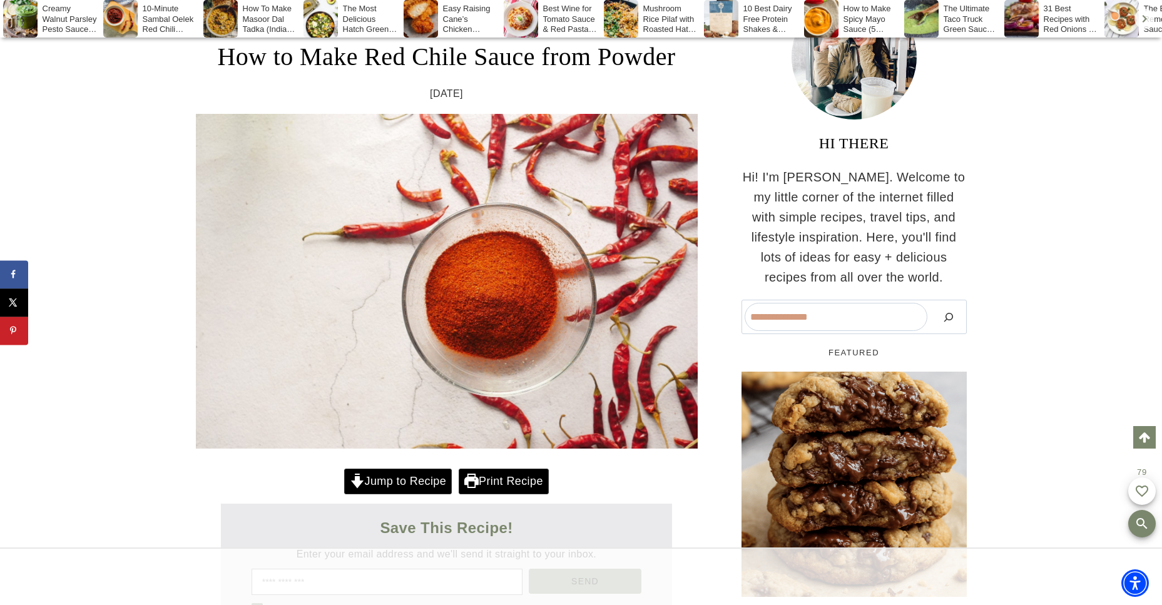 This screenshot has height=605, width=1162. I want to click on h5: FEATURED, so click(854, 353).